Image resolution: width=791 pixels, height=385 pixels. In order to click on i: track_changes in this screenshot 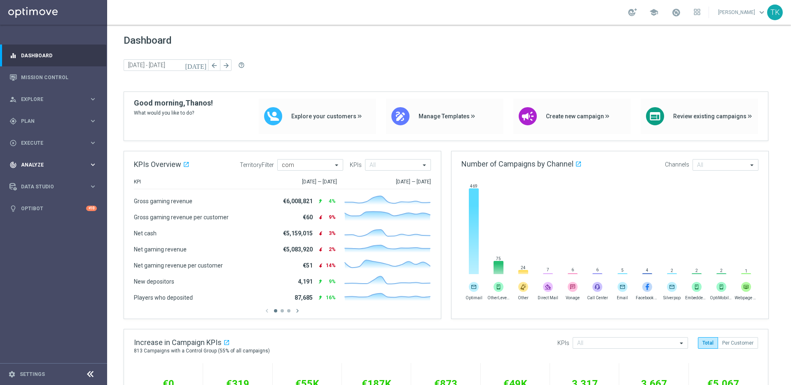, I will do `click(13, 165)`.